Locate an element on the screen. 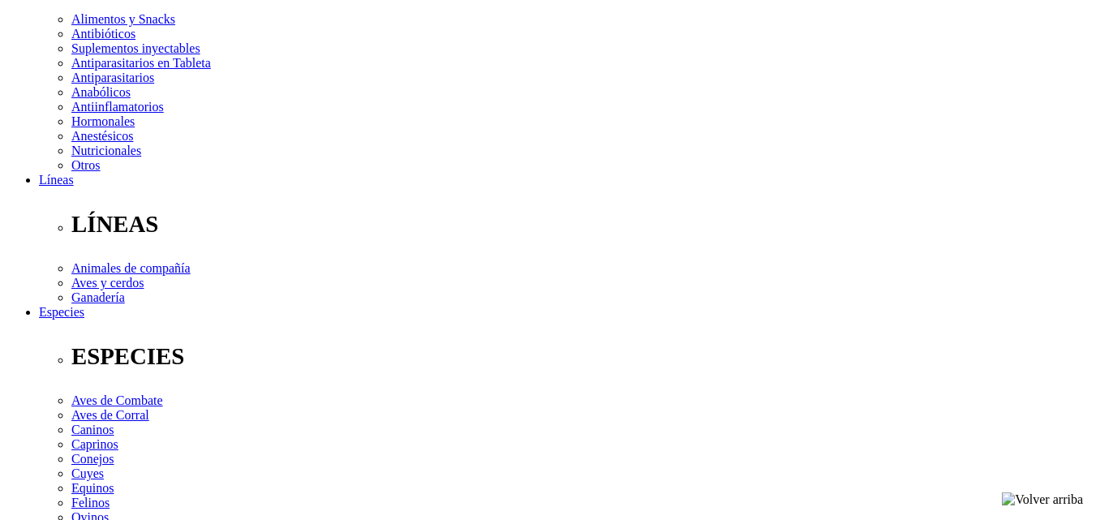 Image resolution: width=1096 pixels, height=520 pixels. span: Suplementos inyectables is located at coordinates (136, 48).